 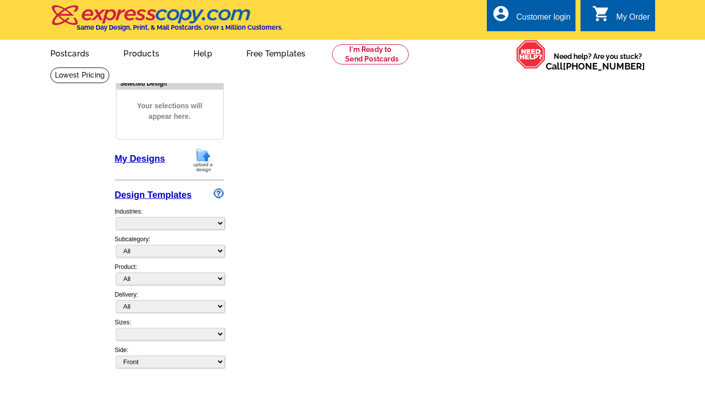 What do you see at coordinates (166, 22) in the screenshot?
I see `a: Same Day Design, Print, & Mail Postcards. Over 1 Million Customers.` at bounding box center [166, 22].